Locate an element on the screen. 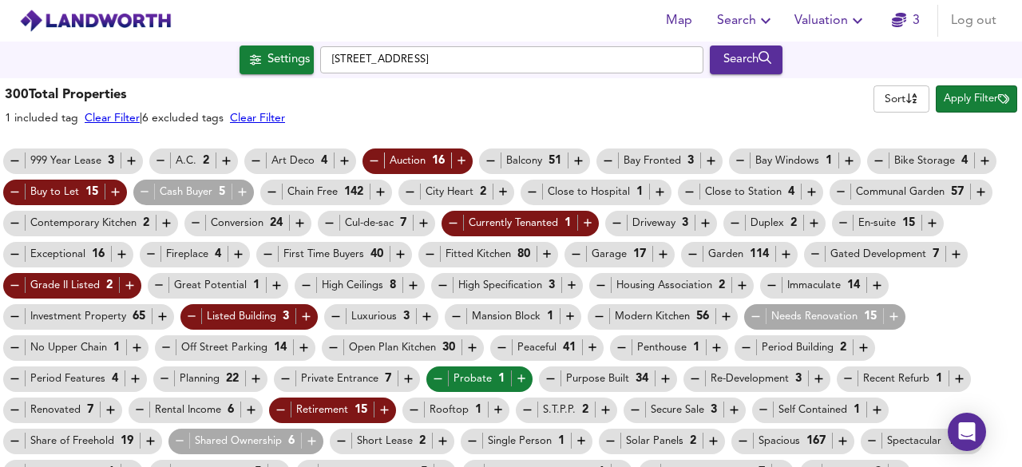  span: Valuation is located at coordinates (830, 21).